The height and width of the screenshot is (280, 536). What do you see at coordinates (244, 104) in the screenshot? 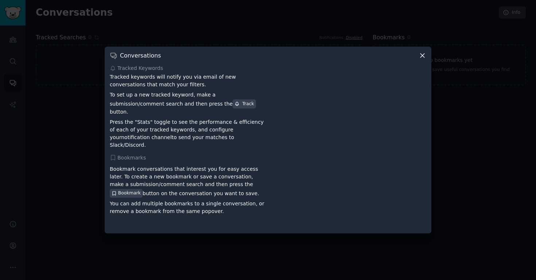
I see `div: Track` at bounding box center [244, 104].